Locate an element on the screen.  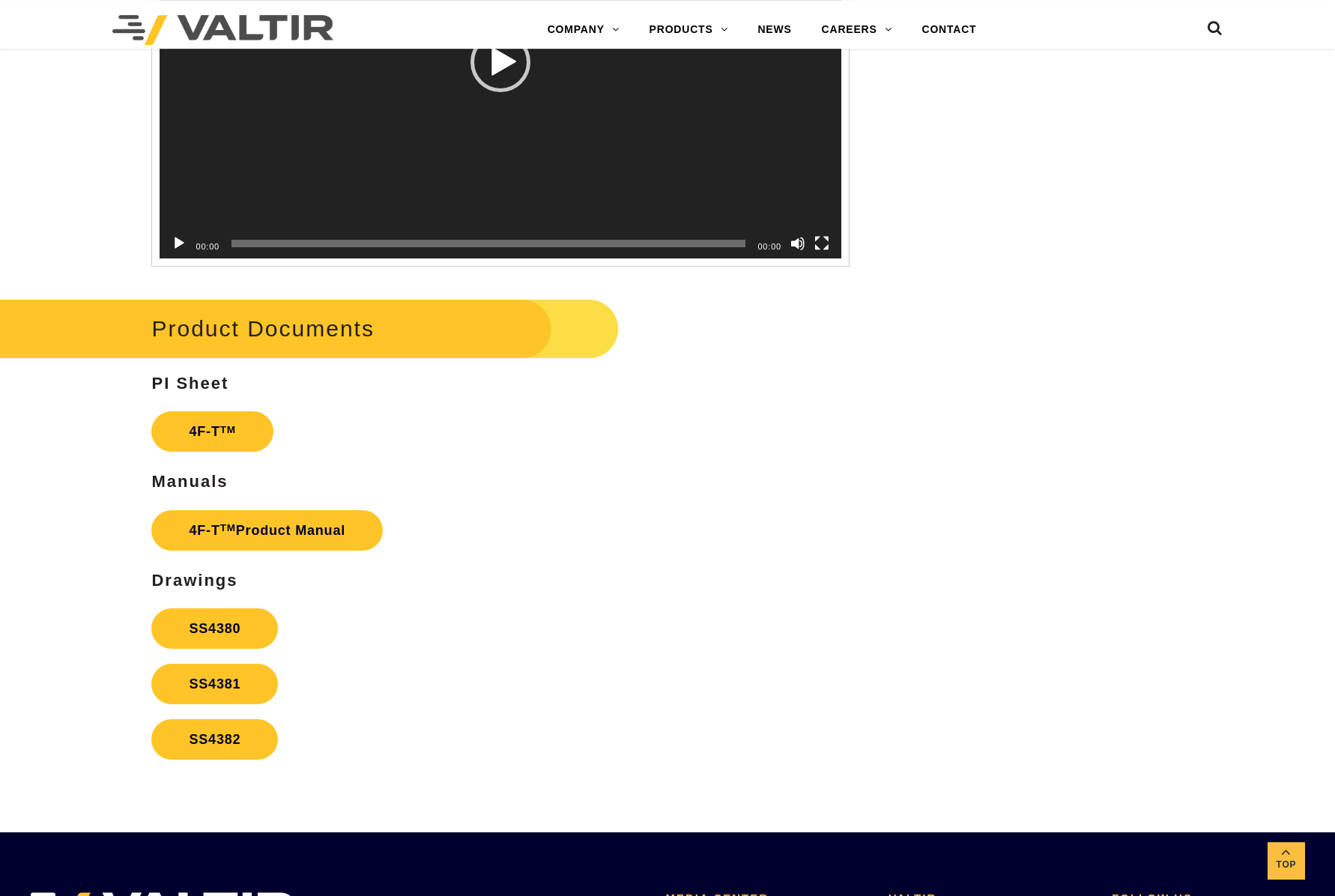
a: PRODUCTS is located at coordinates (688, 30).